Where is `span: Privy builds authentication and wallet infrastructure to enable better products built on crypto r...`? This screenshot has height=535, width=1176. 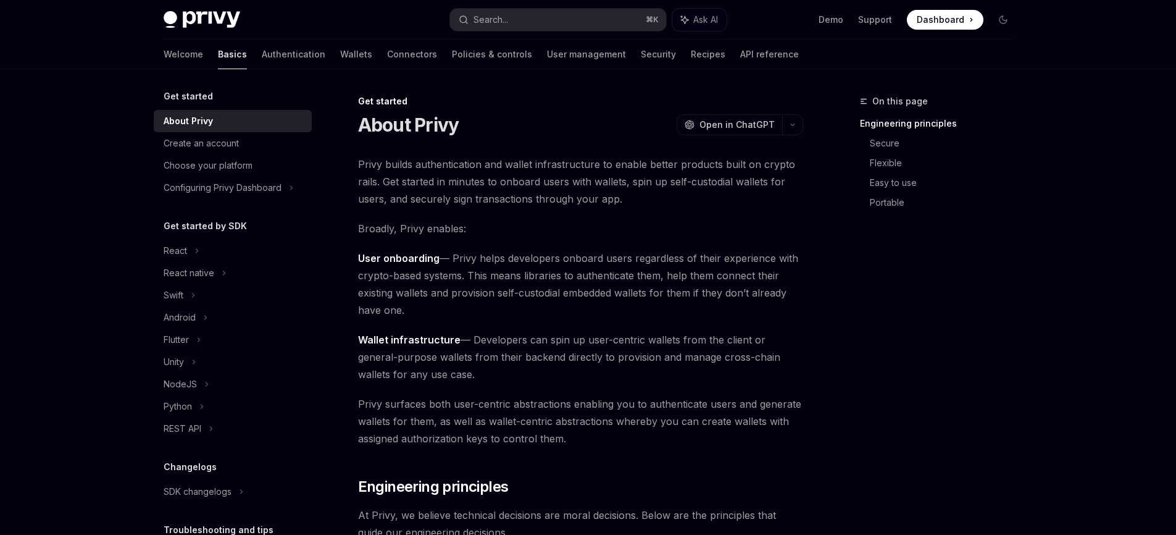 span: Privy builds authentication and wallet infrastructure to enable better products built on crypto r... is located at coordinates (580, 182).